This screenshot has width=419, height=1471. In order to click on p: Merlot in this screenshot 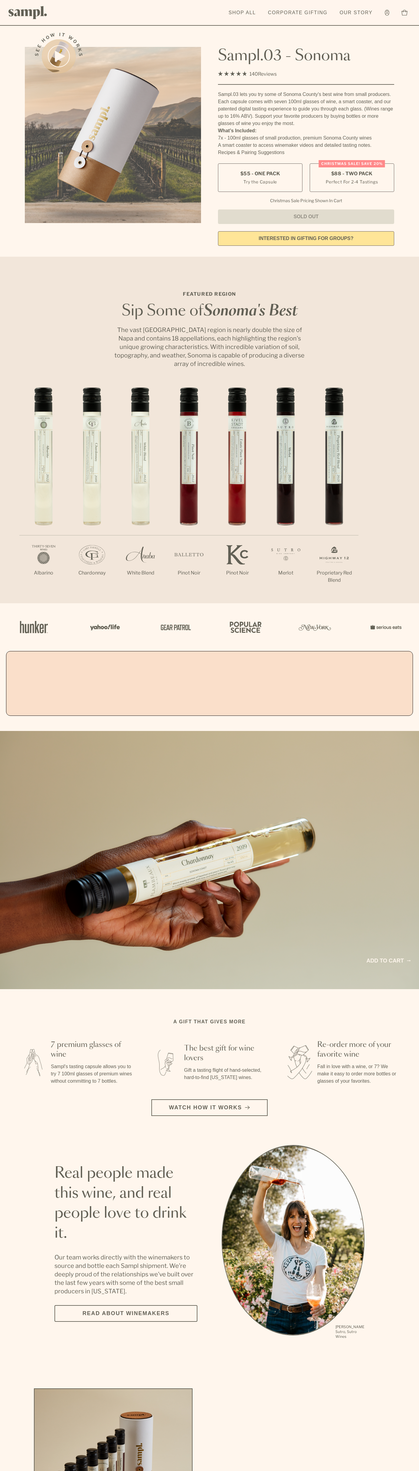, I will do `click(286, 573)`.